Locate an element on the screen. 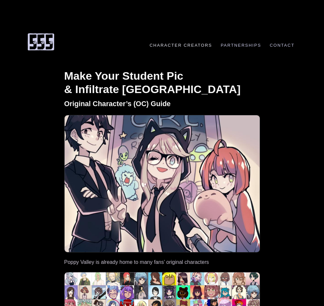  p: Poppy Valley is already home to many fans’ original characters is located at coordinates (162, 262).